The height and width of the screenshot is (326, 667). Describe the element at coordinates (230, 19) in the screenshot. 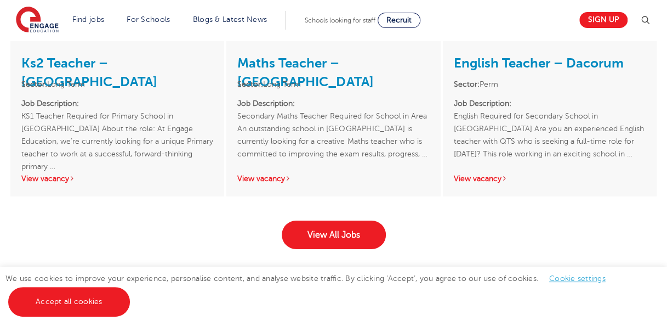

I see `a: Blogs & Latest News` at that location.